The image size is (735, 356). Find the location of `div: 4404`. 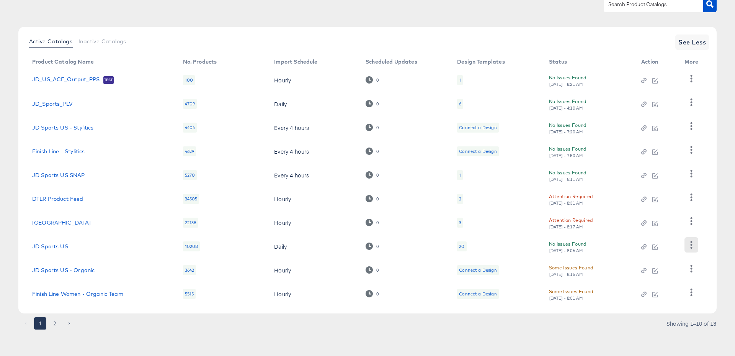

div: 4404 is located at coordinates (190, 128).